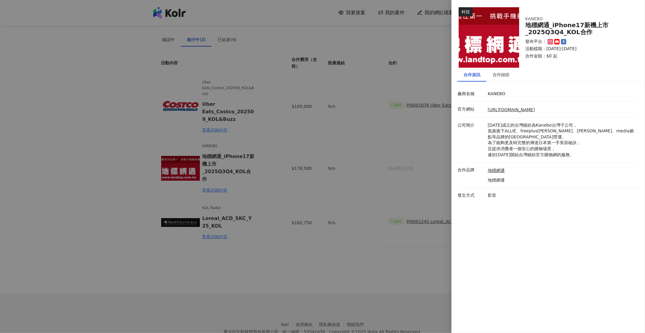 The height and width of the screenshot is (333, 645). Describe the element at coordinates (471, 196) in the screenshot. I see `p: 發文方式` at that location.